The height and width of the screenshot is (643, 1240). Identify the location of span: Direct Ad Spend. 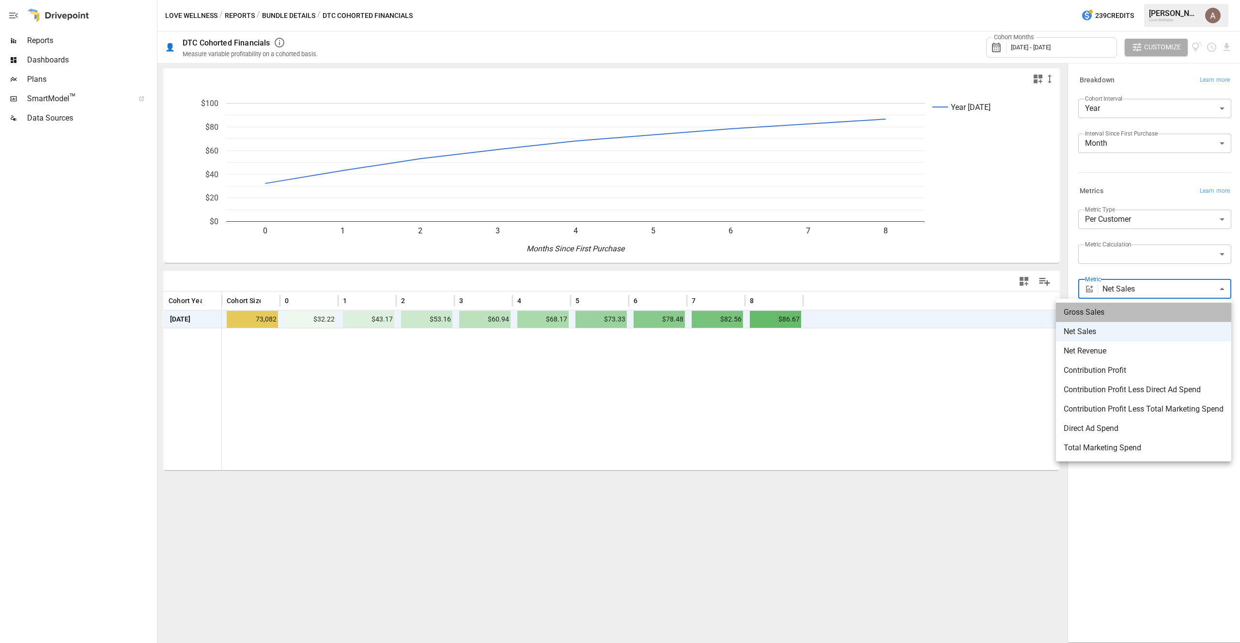
(1144, 429).